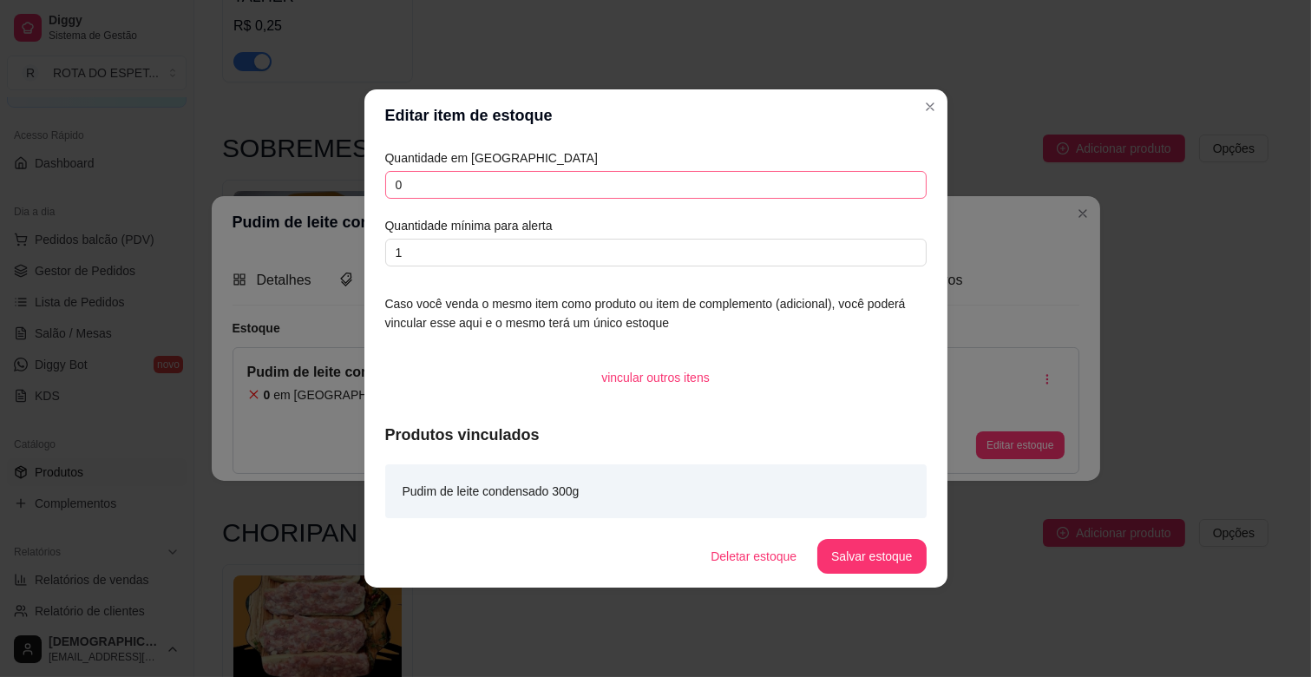 The width and height of the screenshot is (1311, 677). What do you see at coordinates (491, 491) in the screenshot?
I see `article: Pudim de leite condensado 300g` at bounding box center [491, 491].